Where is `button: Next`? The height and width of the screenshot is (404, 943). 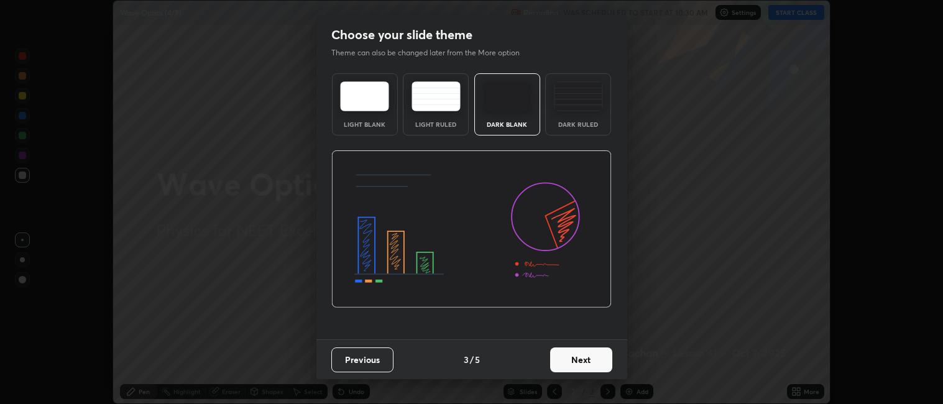 button: Next is located at coordinates (581, 360).